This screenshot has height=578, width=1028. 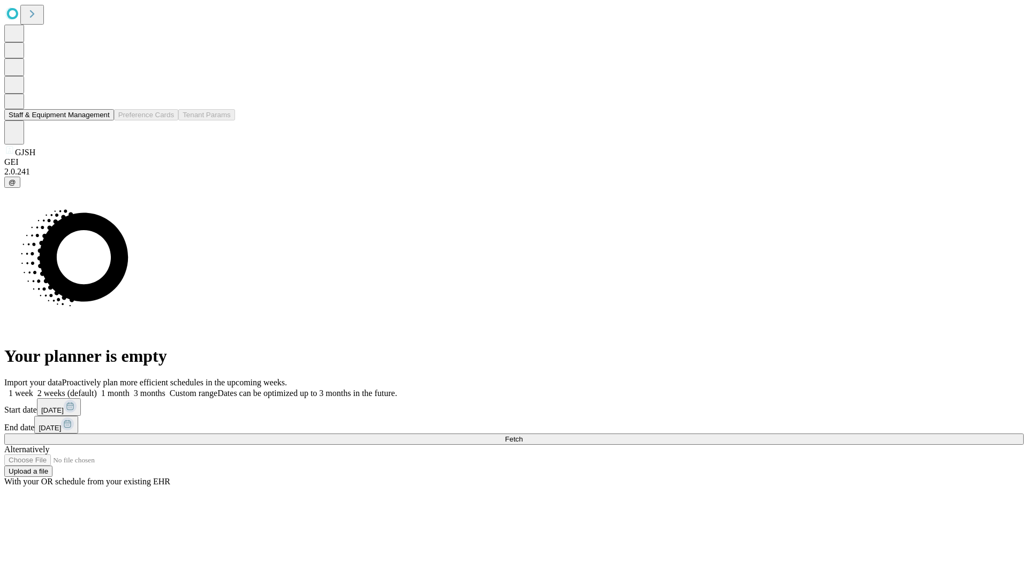 What do you see at coordinates (514, 162) in the screenshot?
I see `div: GEI` at bounding box center [514, 162].